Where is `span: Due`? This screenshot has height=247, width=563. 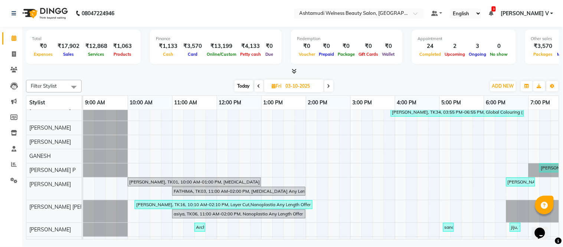
span: Due is located at coordinates (269, 54).